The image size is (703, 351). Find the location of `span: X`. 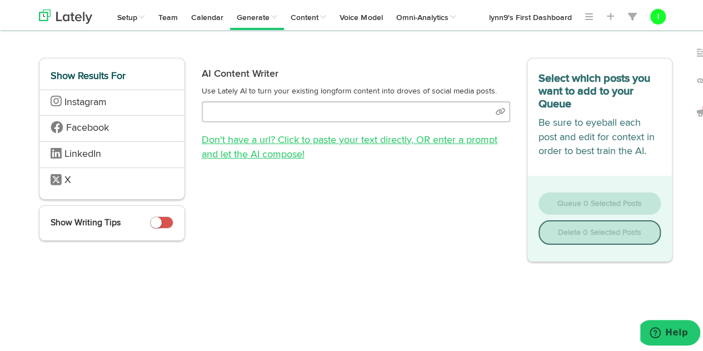

span: X is located at coordinates (68, 178).